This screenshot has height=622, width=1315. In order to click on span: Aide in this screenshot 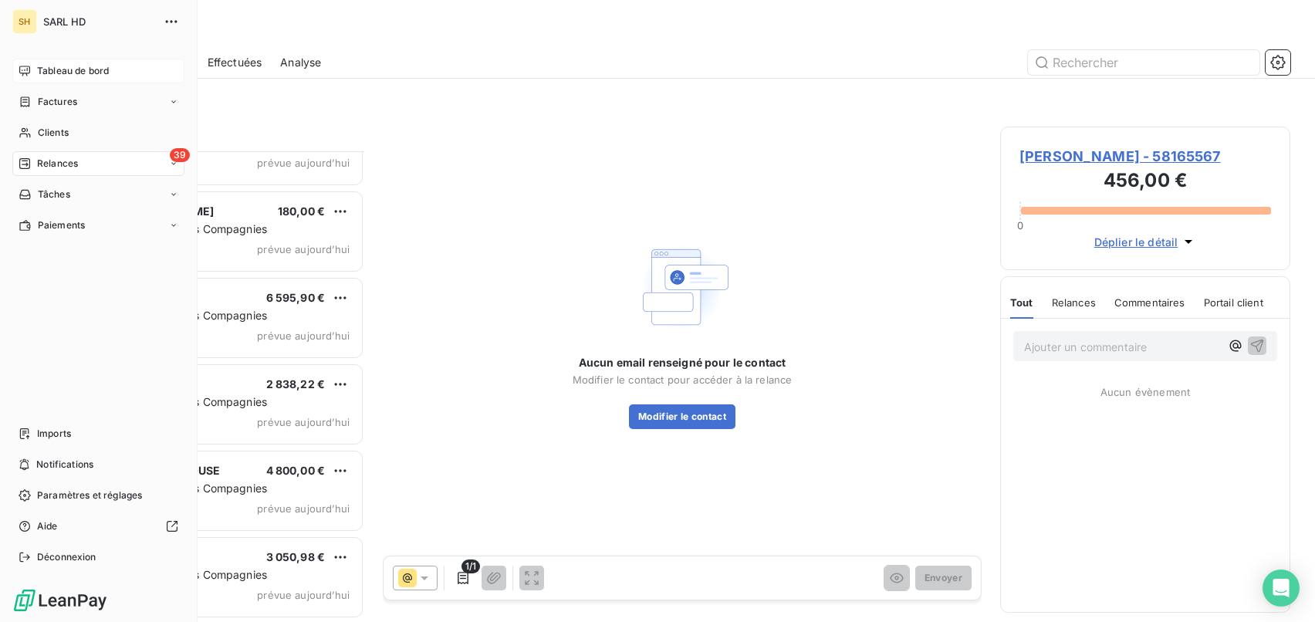, I will do `click(47, 526)`.